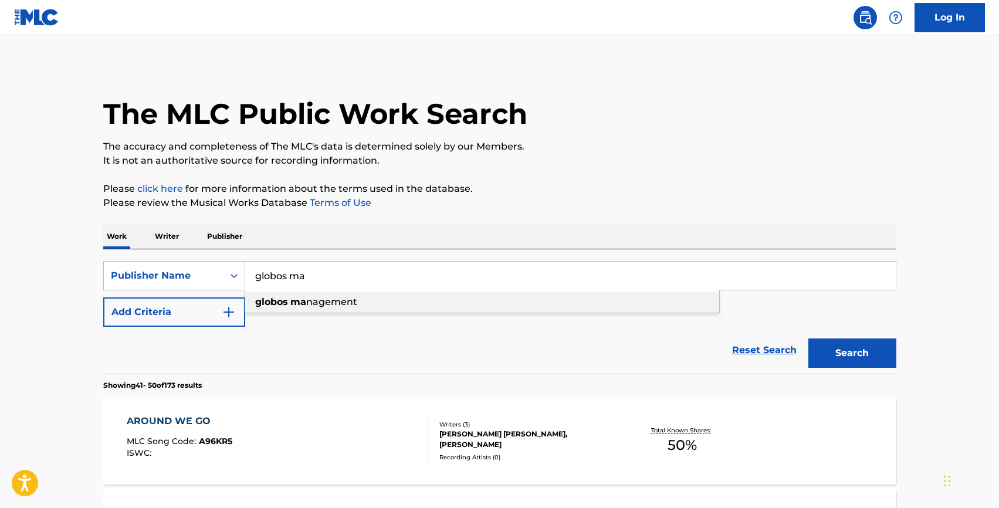  What do you see at coordinates (315, 114) in the screenshot?
I see `h1: The MLC Public Work Search` at bounding box center [315, 114].